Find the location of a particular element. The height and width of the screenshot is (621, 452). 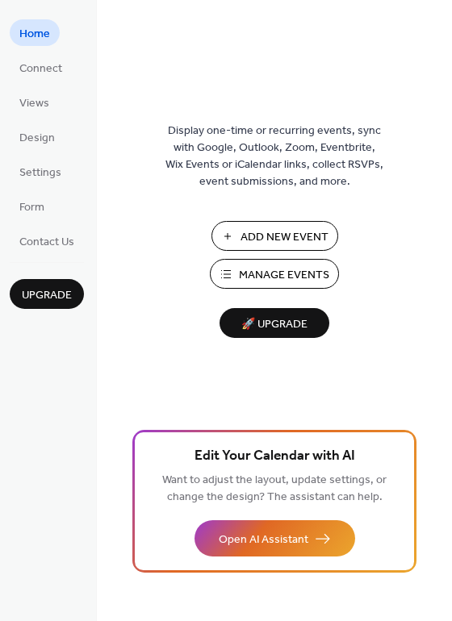

button: Upgrade is located at coordinates (47, 294).